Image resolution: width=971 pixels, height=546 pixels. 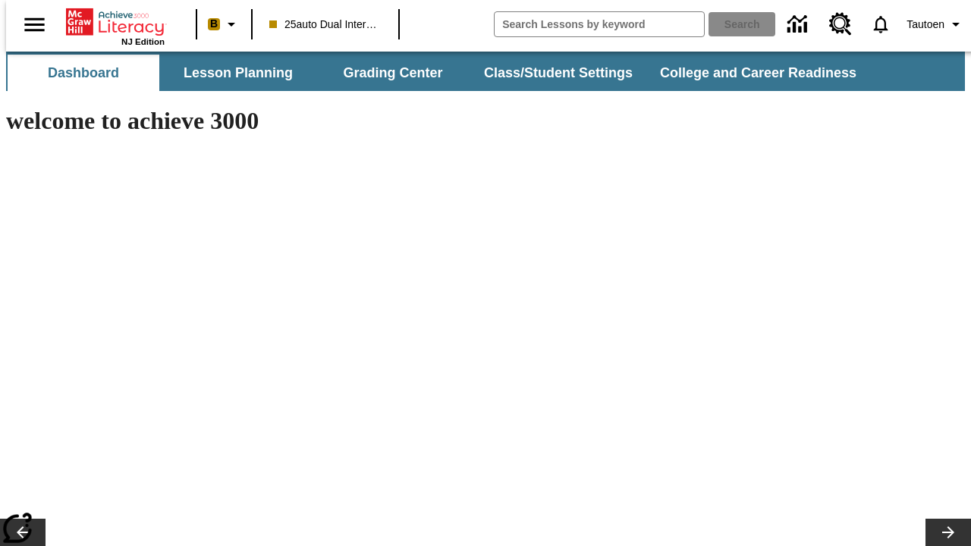 I want to click on button: Grading Center, so click(x=393, y=73).